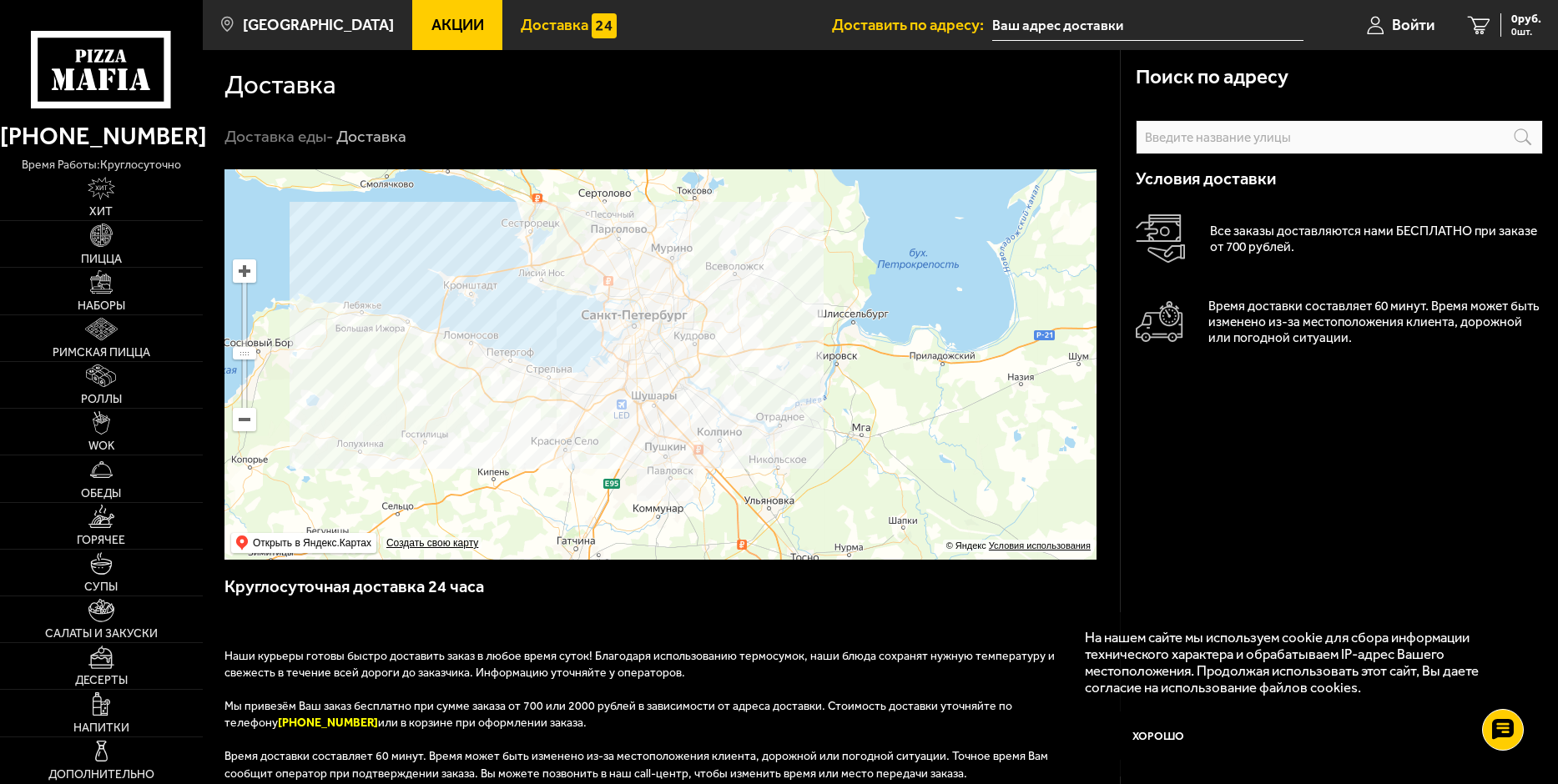 Image resolution: width=1558 pixels, height=784 pixels. What do you see at coordinates (101, 728) in the screenshot?
I see `span: Напитки` at bounding box center [101, 728].